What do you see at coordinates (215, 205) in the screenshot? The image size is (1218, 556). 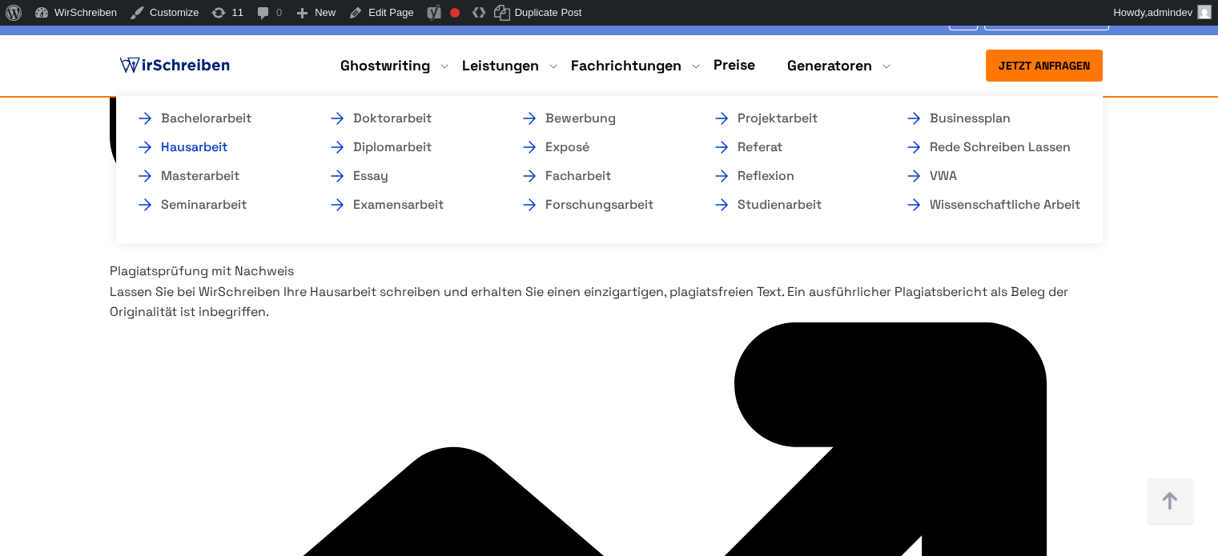 I see `a: Seminararbeit` at bounding box center [215, 205].